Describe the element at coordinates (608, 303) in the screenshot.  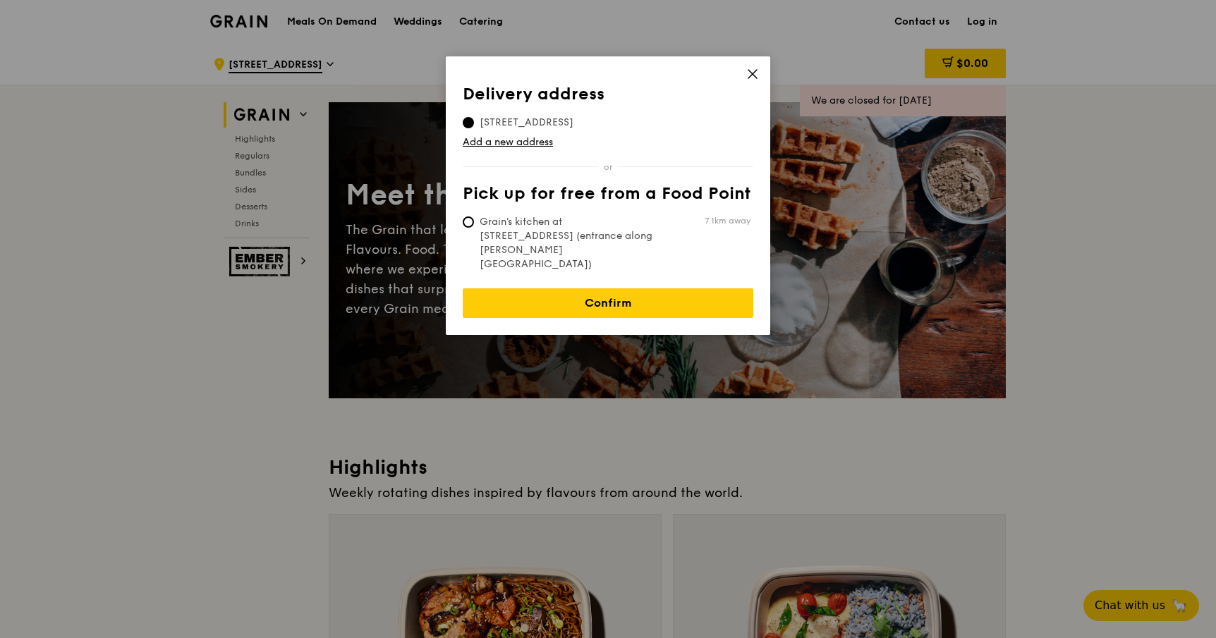
I see `a: Confirm` at that location.